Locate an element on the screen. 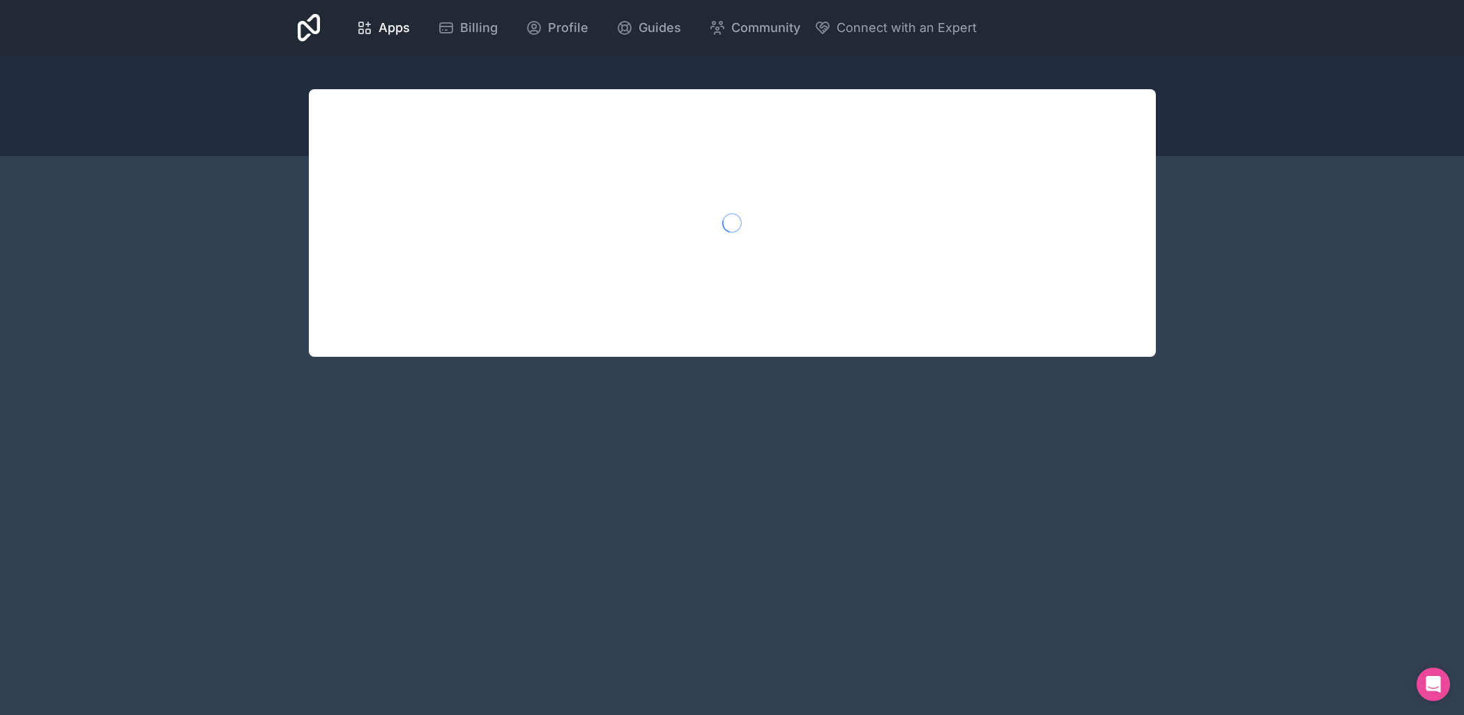 The height and width of the screenshot is (715, 1464). span: Billing is located at coordinates (479, 28).